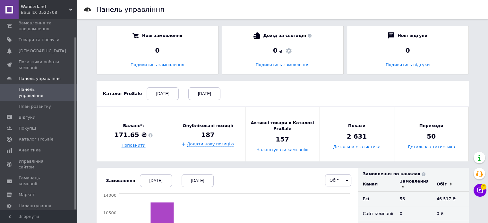 The image size is (488, 223). Describe the element at coordinates (39, 40) in the screenshot. I see `span: Товари та послуги` at that location.